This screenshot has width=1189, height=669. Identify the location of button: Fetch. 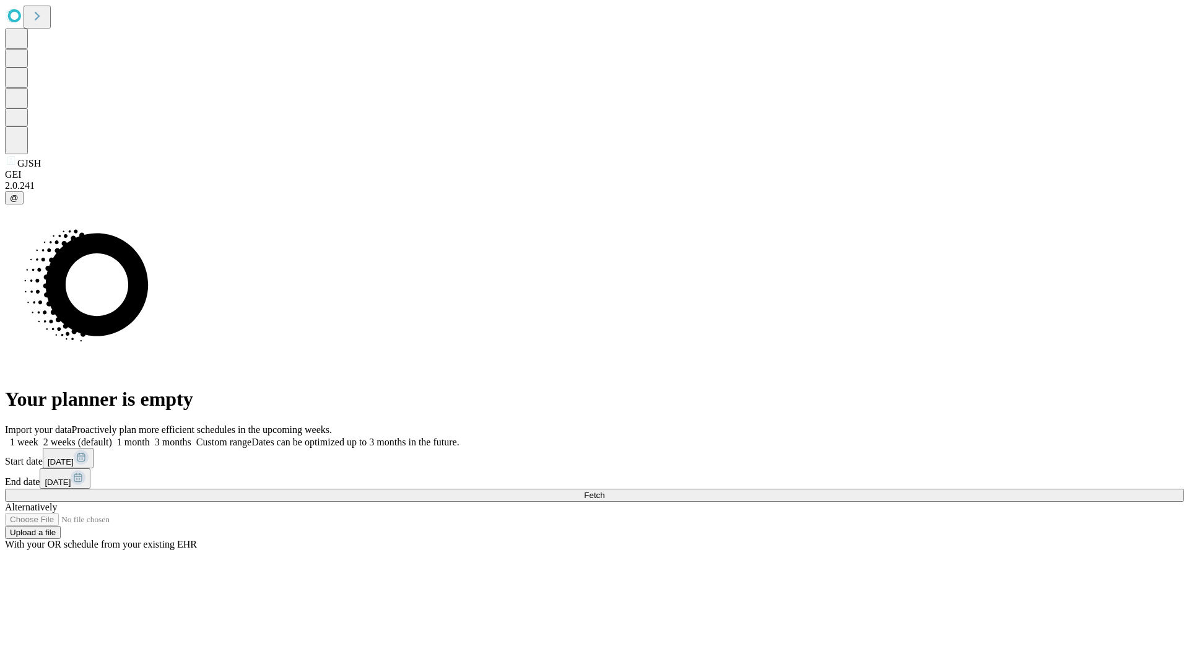
(594, 495).